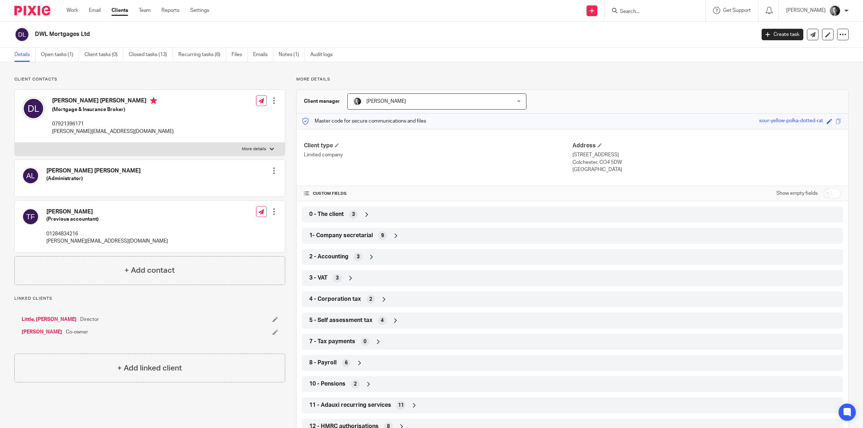 This screenshot has width=863, height=428. Describe the element at coordinates (292, 55) in the screenshot. I see `a: Notes (1)` at that location.